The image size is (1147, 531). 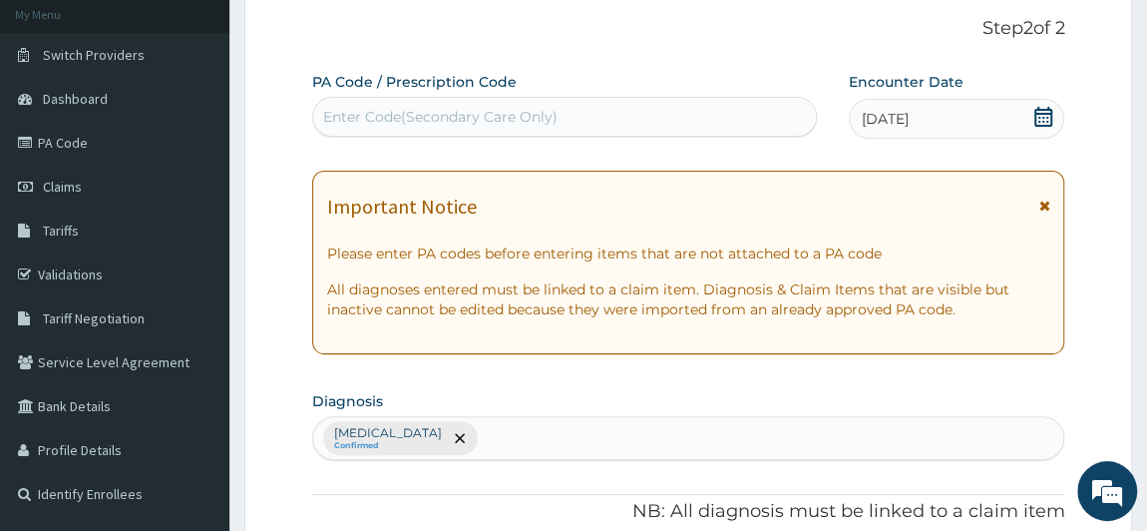 I want to click on label: Diagnosis, so click(x=347, y=401).